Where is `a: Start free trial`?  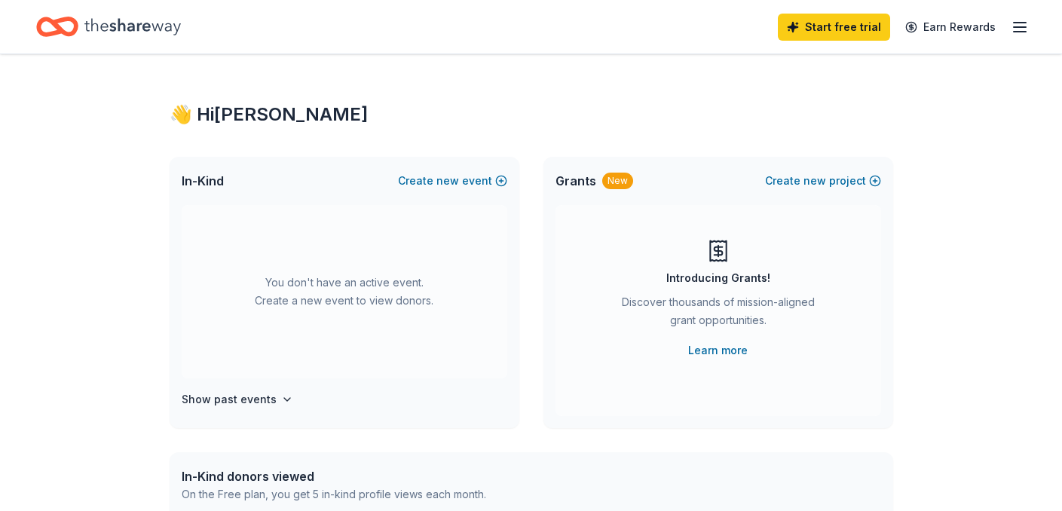
a: Start free trial is located at coordinates (833, 27).